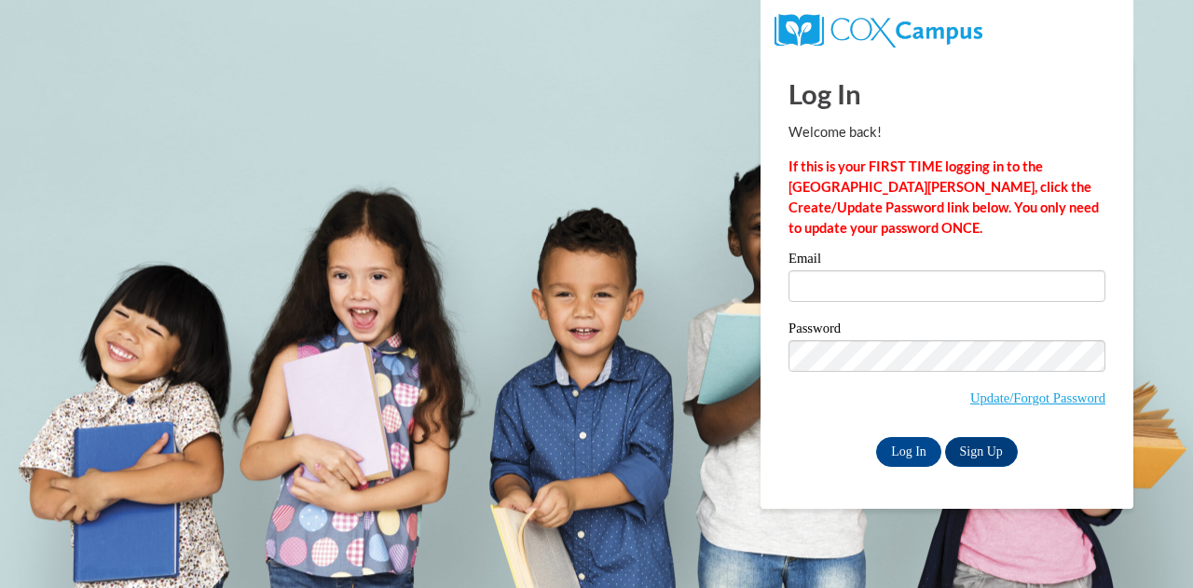 The height and width of the screenshot is (588, 1193). Describe the element at coordinates (981, 452) in the screenshot. I see `a: Sign Up` at that location.